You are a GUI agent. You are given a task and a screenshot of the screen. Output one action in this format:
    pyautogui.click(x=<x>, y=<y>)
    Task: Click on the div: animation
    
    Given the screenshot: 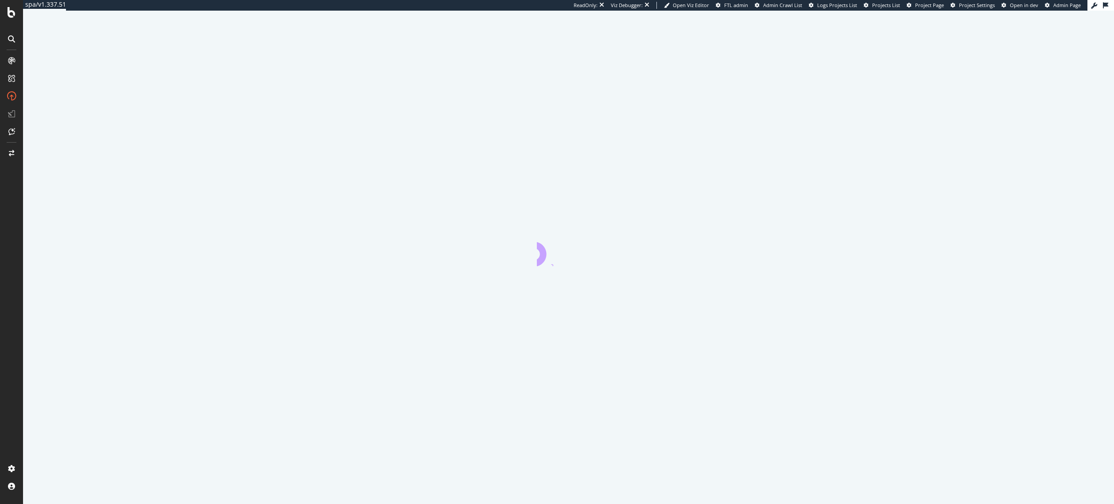 What is the action you would take?
    pyautogui.click(x=569, y=250)
    